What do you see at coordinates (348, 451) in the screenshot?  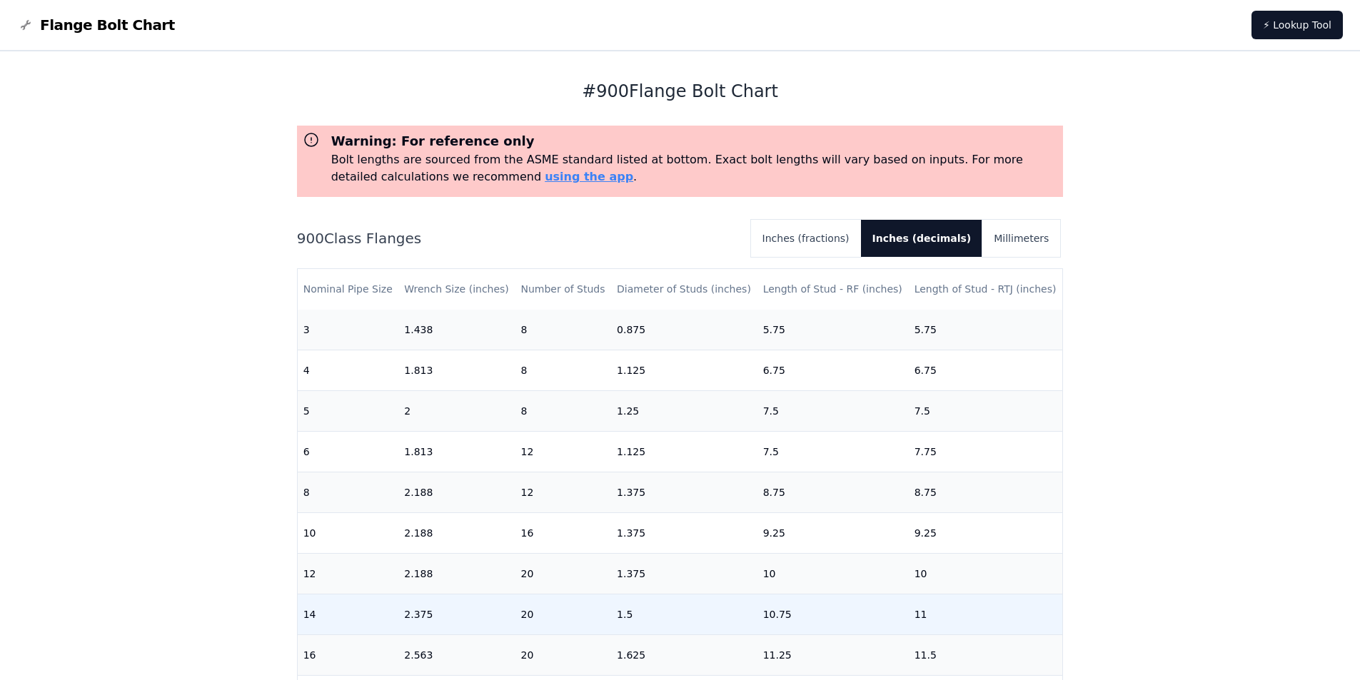 I see `td: 6` at bounding box center [348, 451].